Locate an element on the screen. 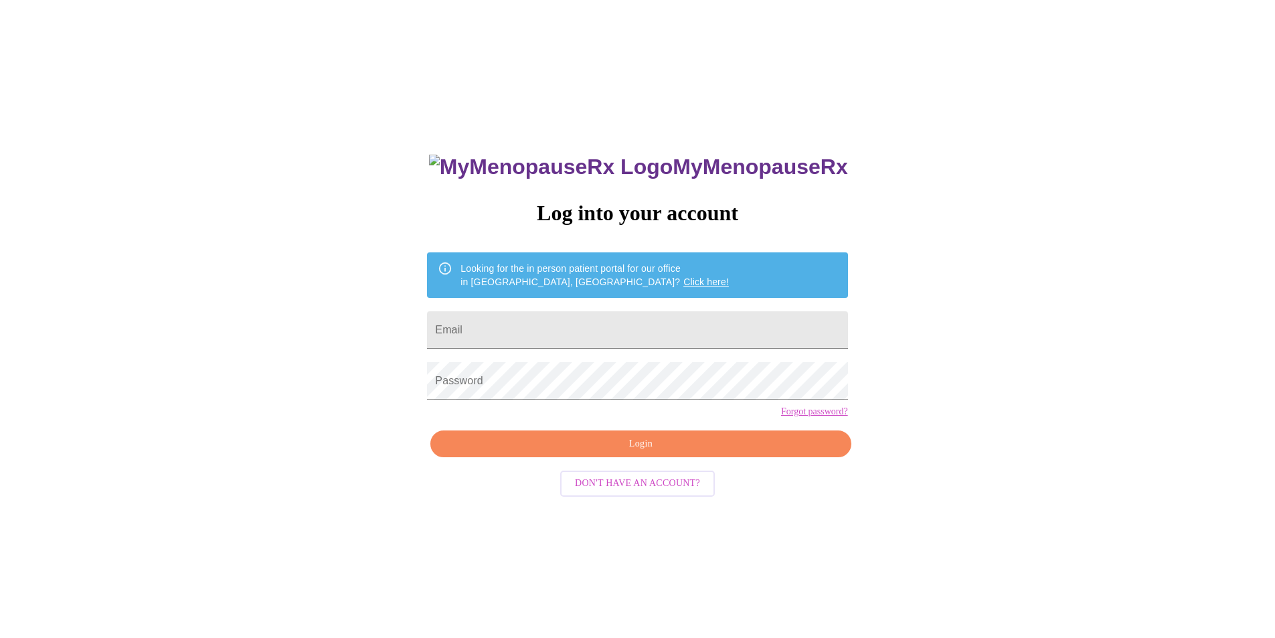 Image resolution: width=1275 pixels, height=638 pixels. a: Click here! is located at coordinates (706, 282).